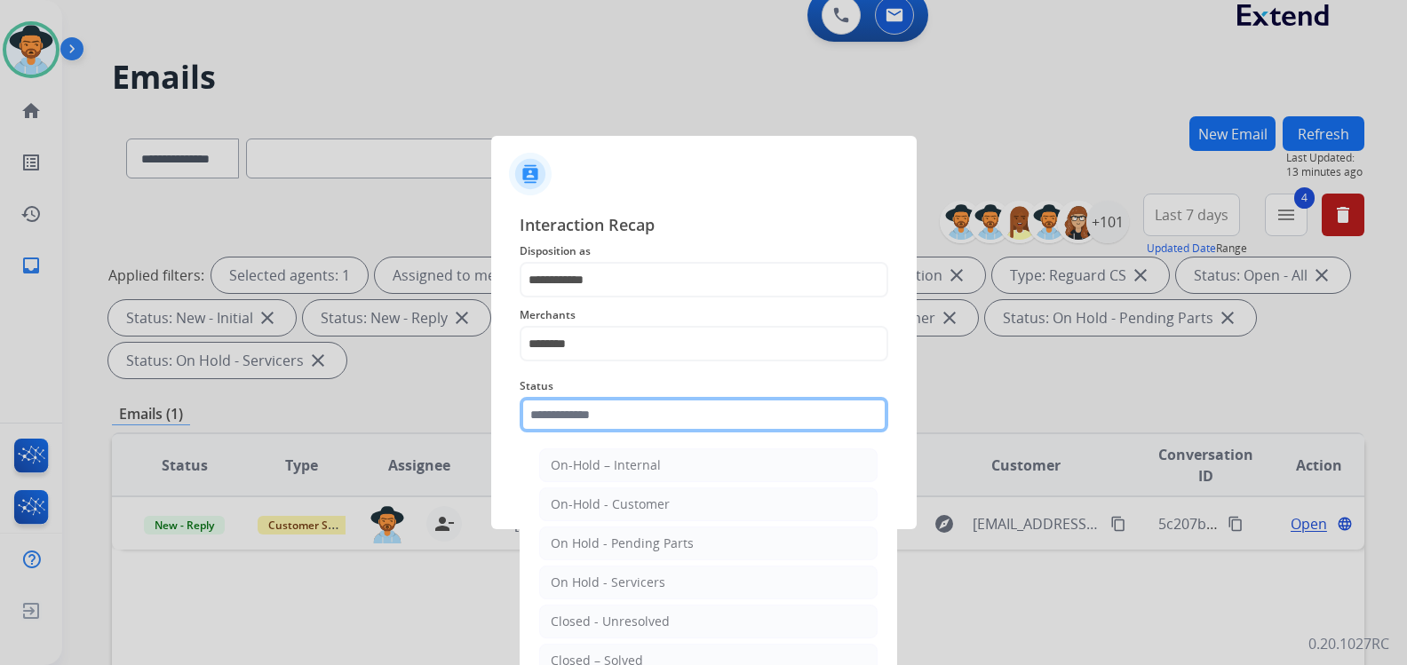 The width and height of the screenshot is (1407, 665). What do you see at coordinates (704, 315) in the screenshot?
I see `span: Merchants` at bounding box center [704, 315].